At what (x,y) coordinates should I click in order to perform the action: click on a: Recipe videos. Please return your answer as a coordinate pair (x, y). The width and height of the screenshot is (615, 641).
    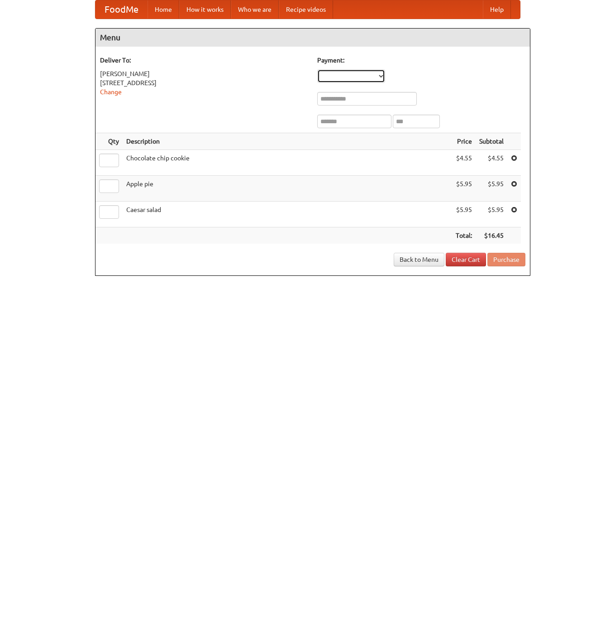
    Looking at the image, I should click on (306, 10).